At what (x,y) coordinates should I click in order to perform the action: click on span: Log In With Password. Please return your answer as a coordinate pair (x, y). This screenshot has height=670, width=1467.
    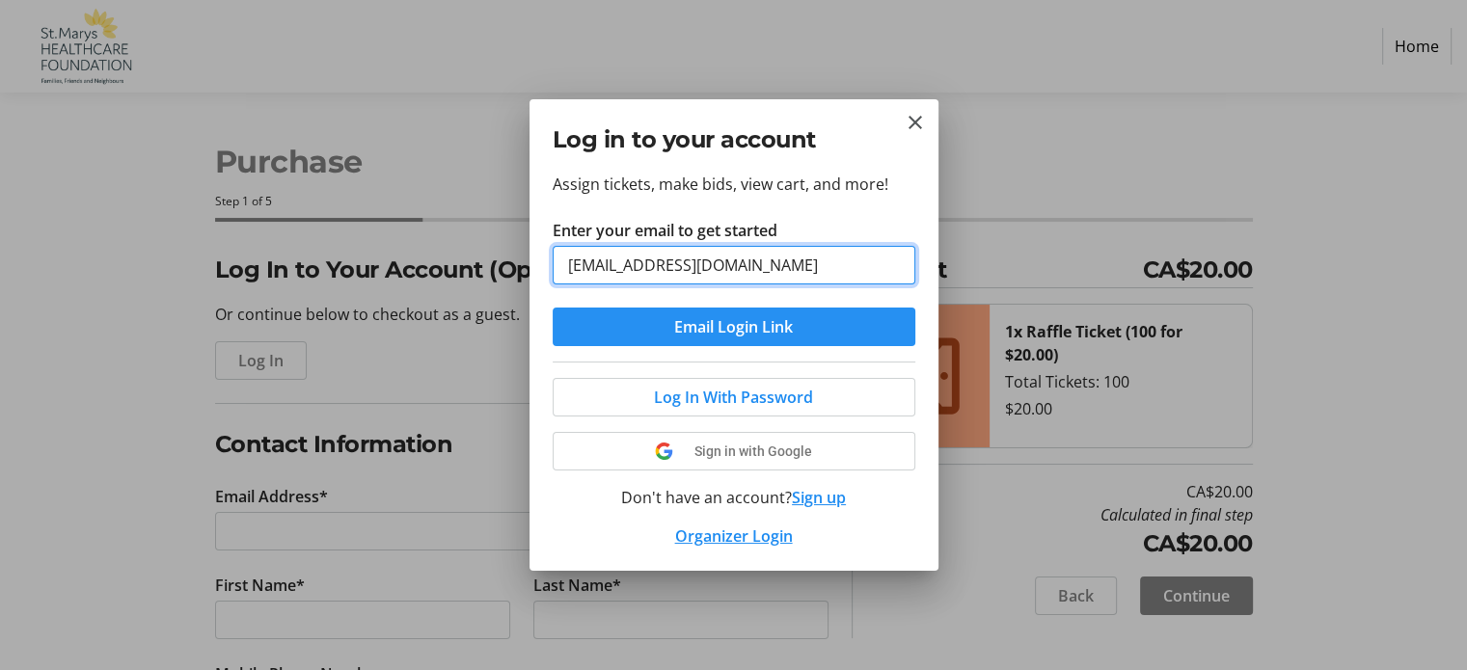
    Looking at the image, I should click on (733, 397).